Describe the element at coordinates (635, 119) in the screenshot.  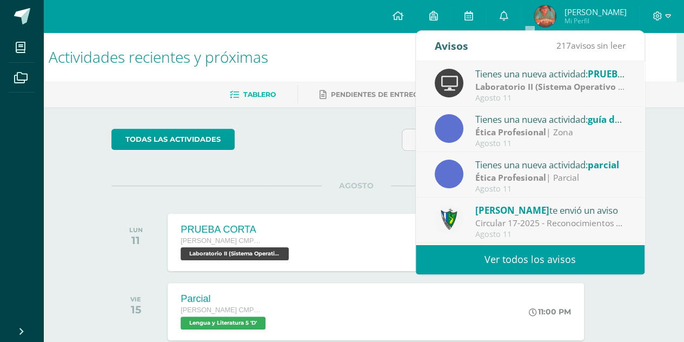
I see `span: guía de aprendizaje 4` at that location.